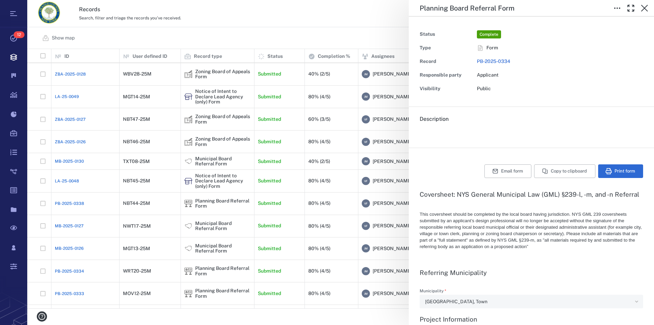 The height and width of the screenshot is (325, 654). Describe the element at coordinates (618, 8) in the screenshot. I see `button: Toggle to Edit Boxes` at that location.